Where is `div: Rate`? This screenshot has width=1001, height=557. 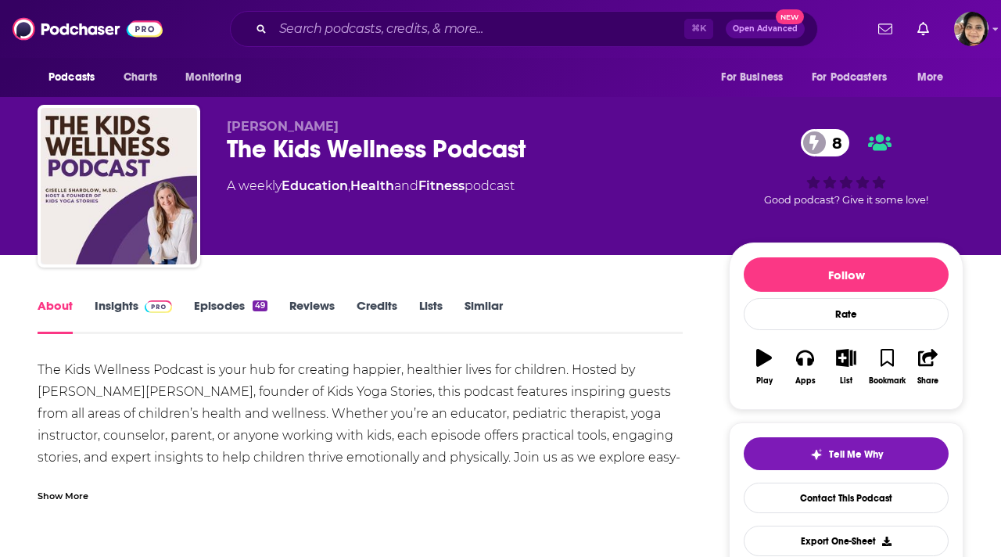
div: Rate is located at coordinates (846, 313).